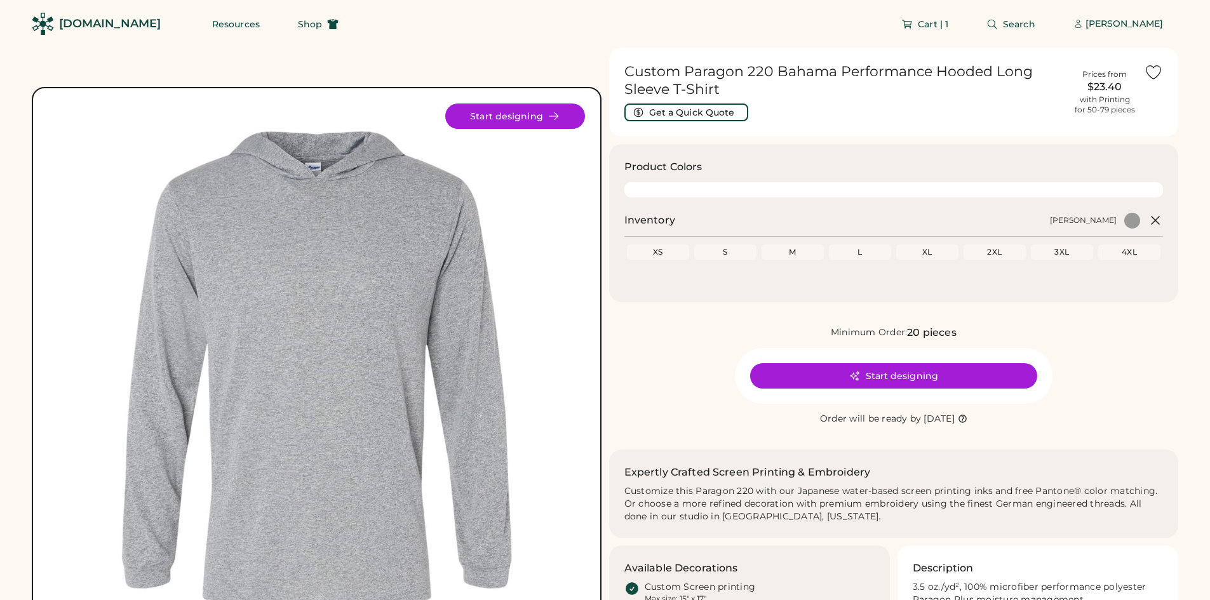 The width and height of the screenshot is (1210, 600). I want to click on div: Customize this Paragon 220 with our Japanese water-based screen printing inks and free Pantone® c..., so click(894, 504).